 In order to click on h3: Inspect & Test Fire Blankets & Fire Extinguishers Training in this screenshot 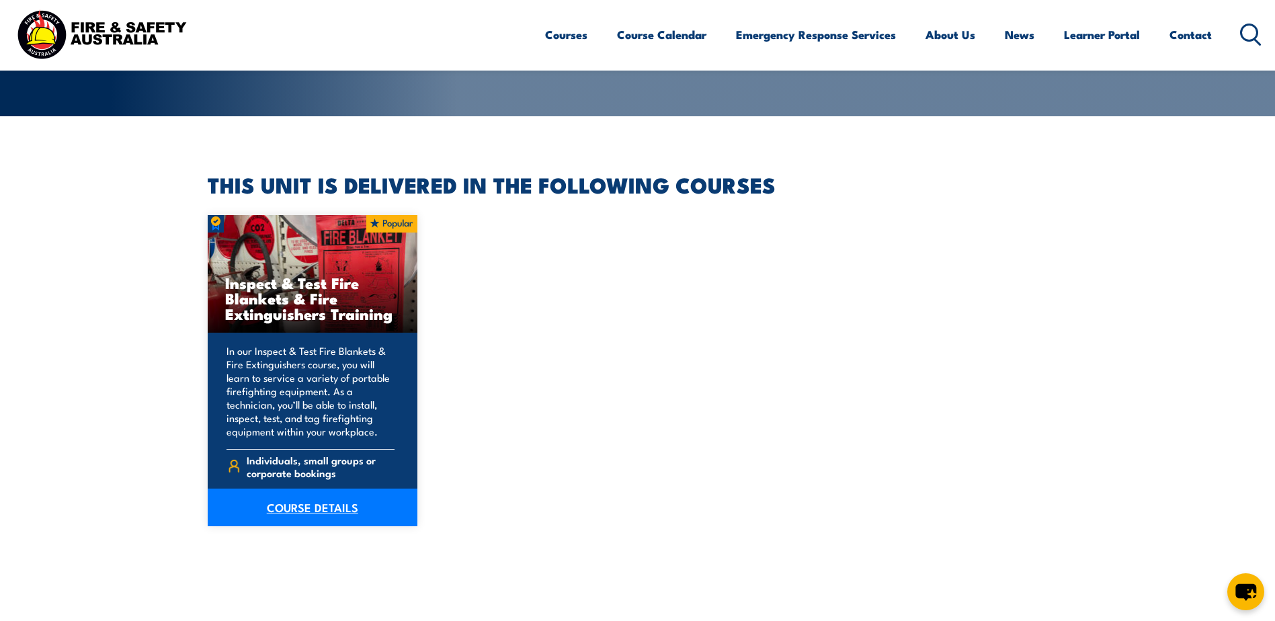, I will do `click(313, 298)`.